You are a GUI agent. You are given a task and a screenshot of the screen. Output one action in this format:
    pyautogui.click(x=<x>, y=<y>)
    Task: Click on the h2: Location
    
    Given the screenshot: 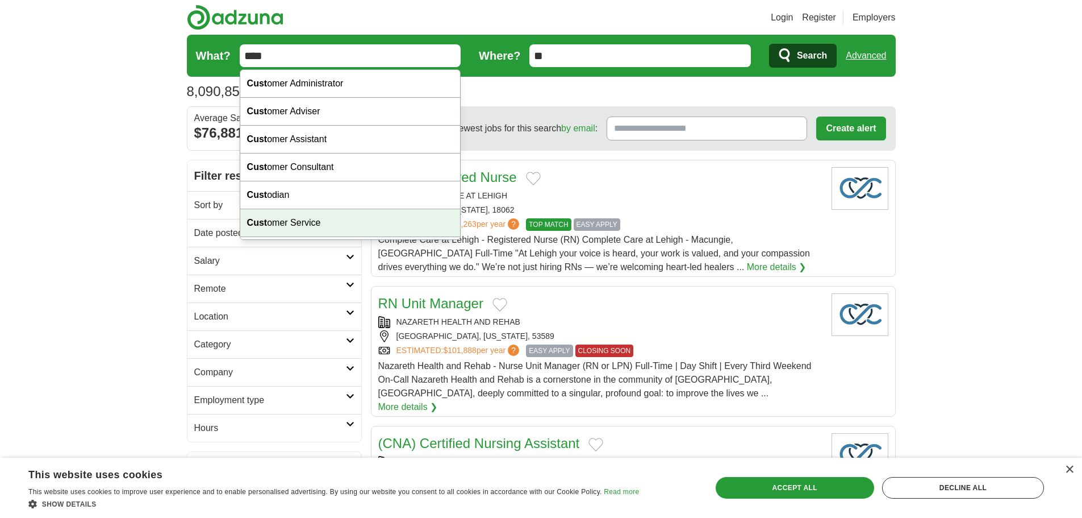 What is the action you would take?
    pyautogui.click(x=270, y=316)
    